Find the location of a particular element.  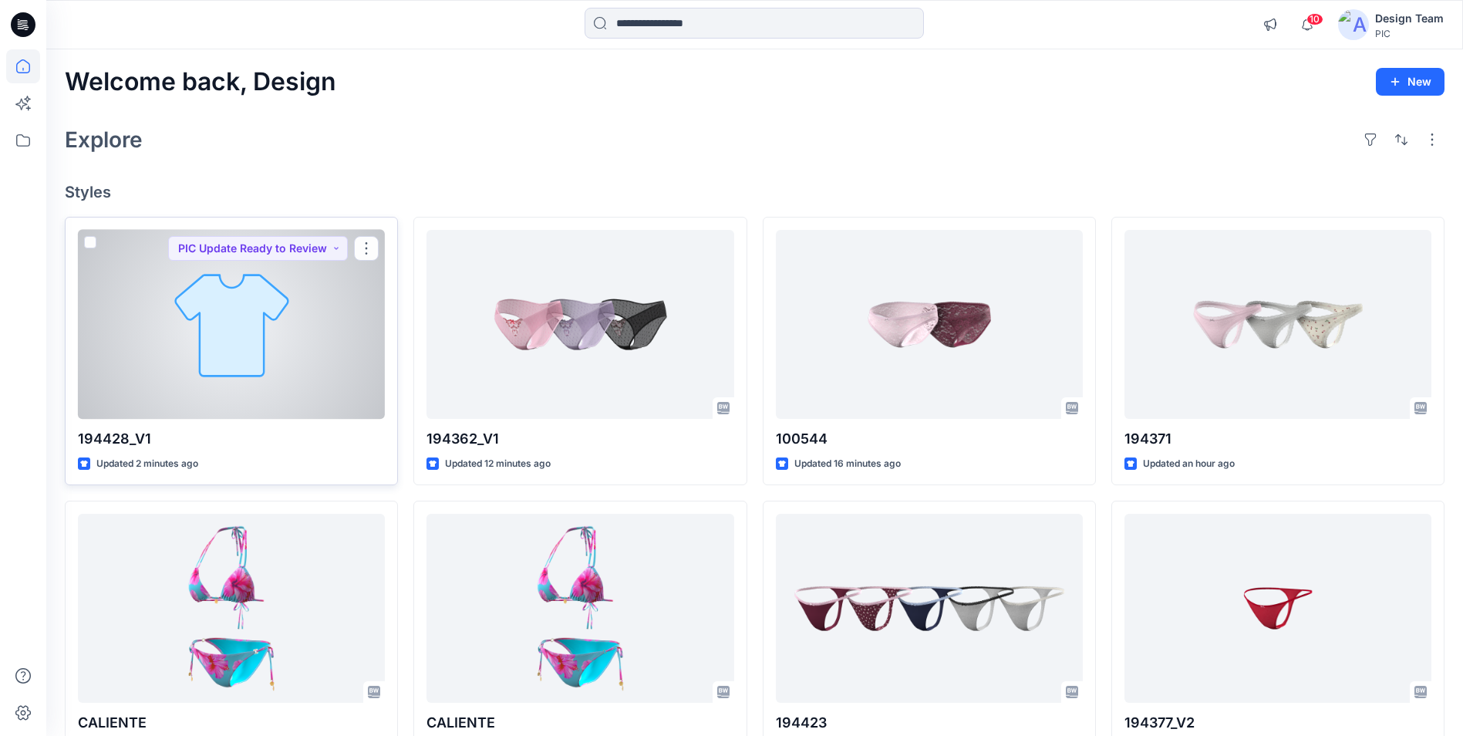

p: 194377_V2 is located at coordinates (1278, 723).